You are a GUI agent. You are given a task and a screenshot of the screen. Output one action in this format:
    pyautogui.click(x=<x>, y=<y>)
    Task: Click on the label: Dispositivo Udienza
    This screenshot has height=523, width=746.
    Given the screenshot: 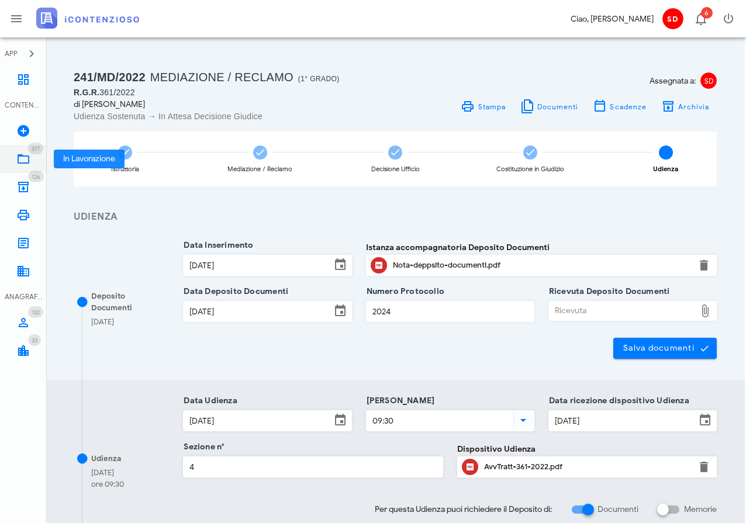 What is the action you would take?
    pyautogui.click(x=496, y=449)
    